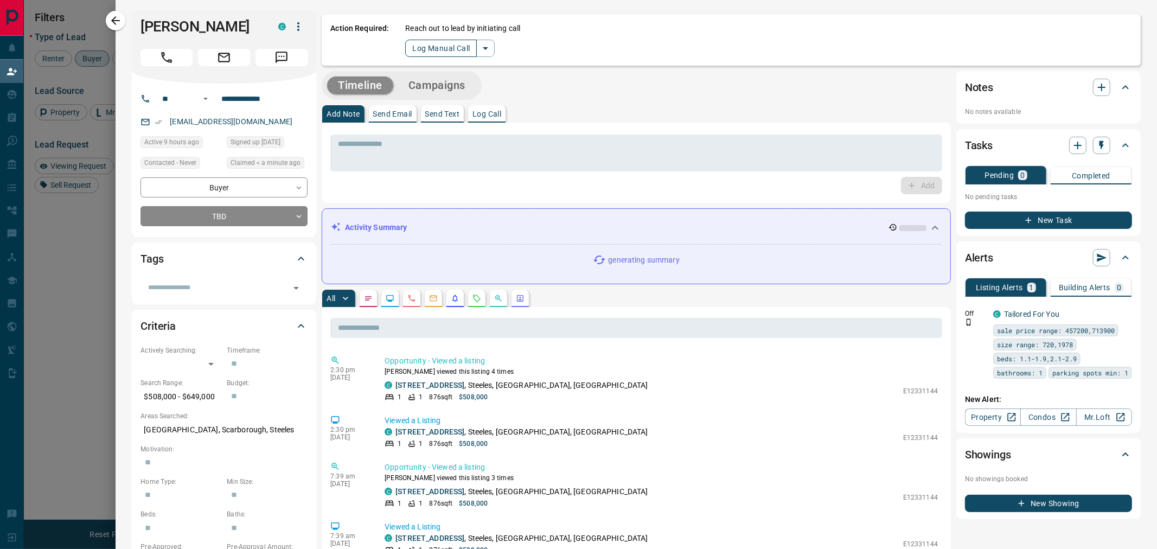  What do you see at coordinates (1020, 373) in the screenshot?
I see `span: bathrooms: 1` at bounding box center [1020, 373].